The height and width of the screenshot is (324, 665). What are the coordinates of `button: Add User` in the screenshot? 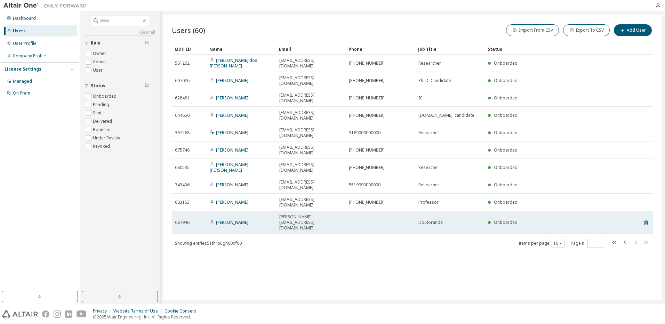 It's located at (633, 30).